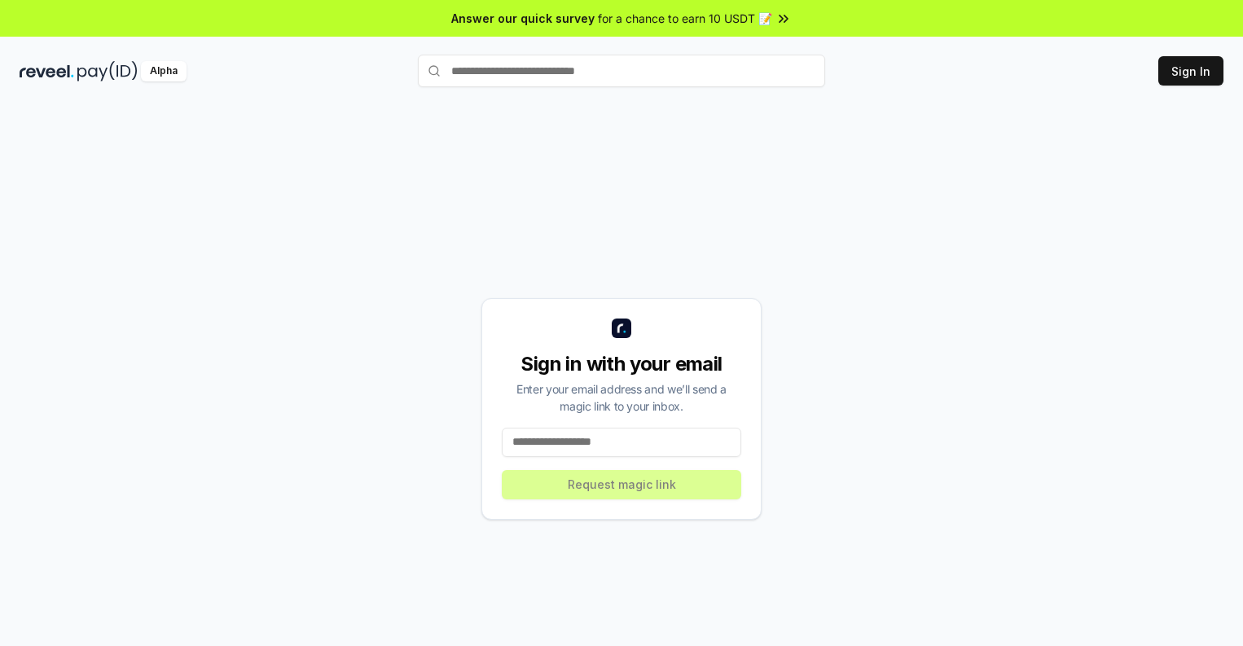 Image resolution: width=1243 pixels, height=646 pixels. I want to click on div: Sign in with your email, so click(622, 364).